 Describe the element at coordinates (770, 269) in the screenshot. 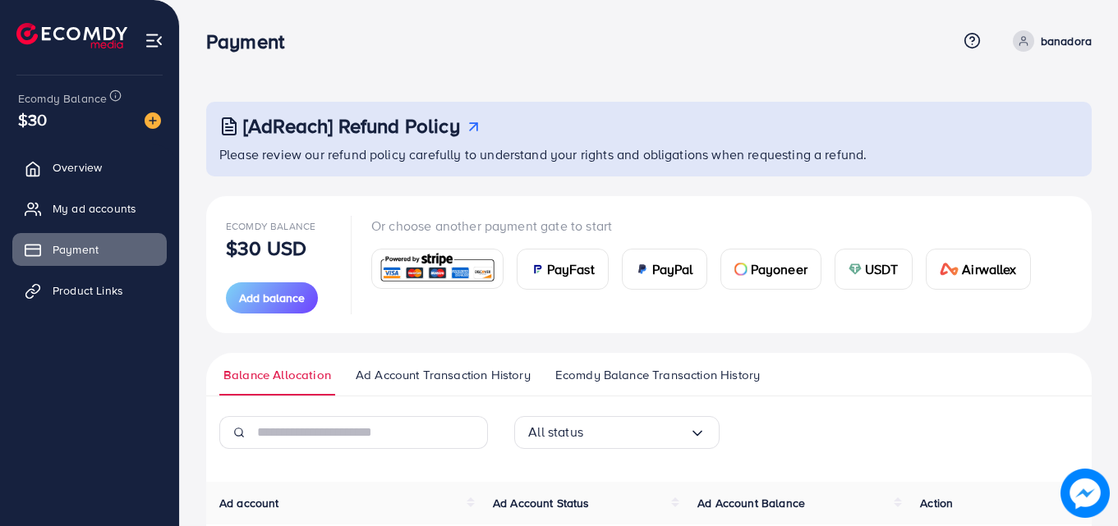

I see `a: cardPayoneer` at that location.